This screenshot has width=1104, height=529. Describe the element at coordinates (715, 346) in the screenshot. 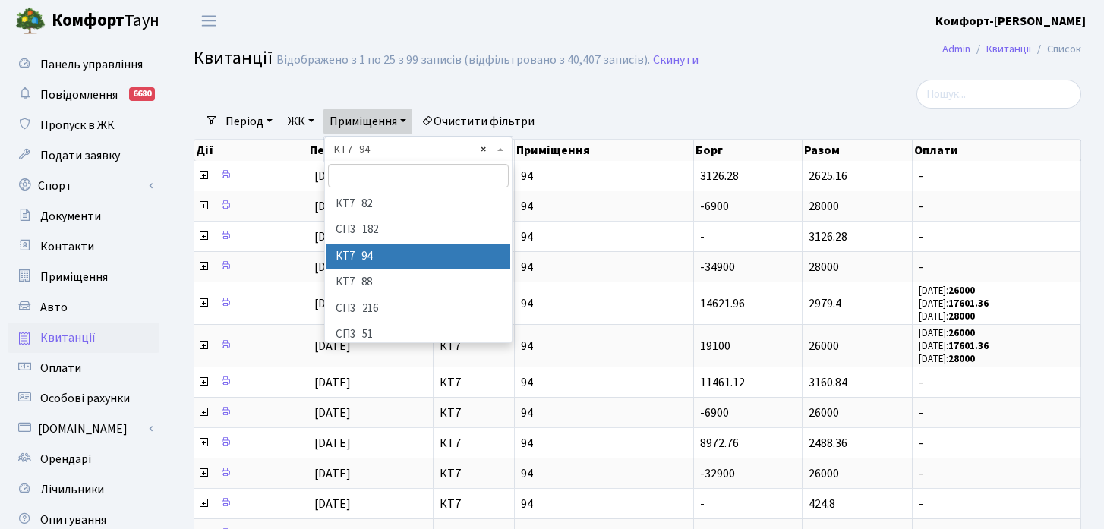

I see `span: 19100` at that location.